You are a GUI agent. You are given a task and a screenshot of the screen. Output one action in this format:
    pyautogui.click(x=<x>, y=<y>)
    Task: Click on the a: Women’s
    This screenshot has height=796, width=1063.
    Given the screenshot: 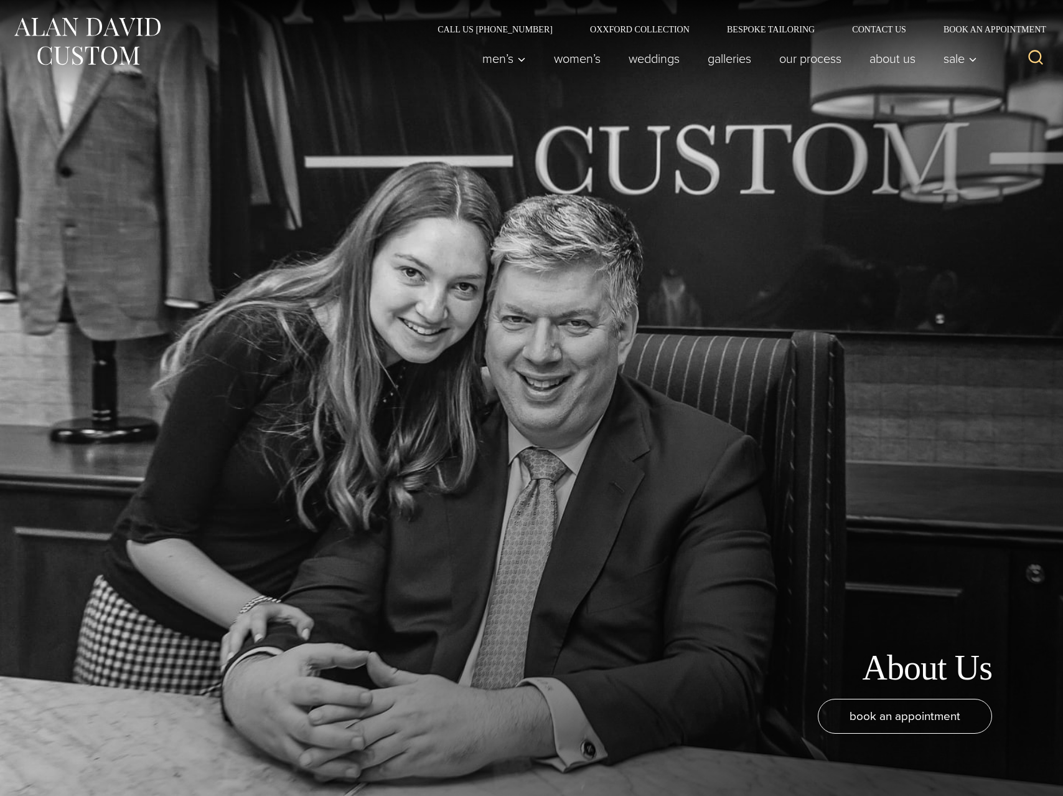 What is the action you would take?
    pyautogui.click(x=578, y=59)
    